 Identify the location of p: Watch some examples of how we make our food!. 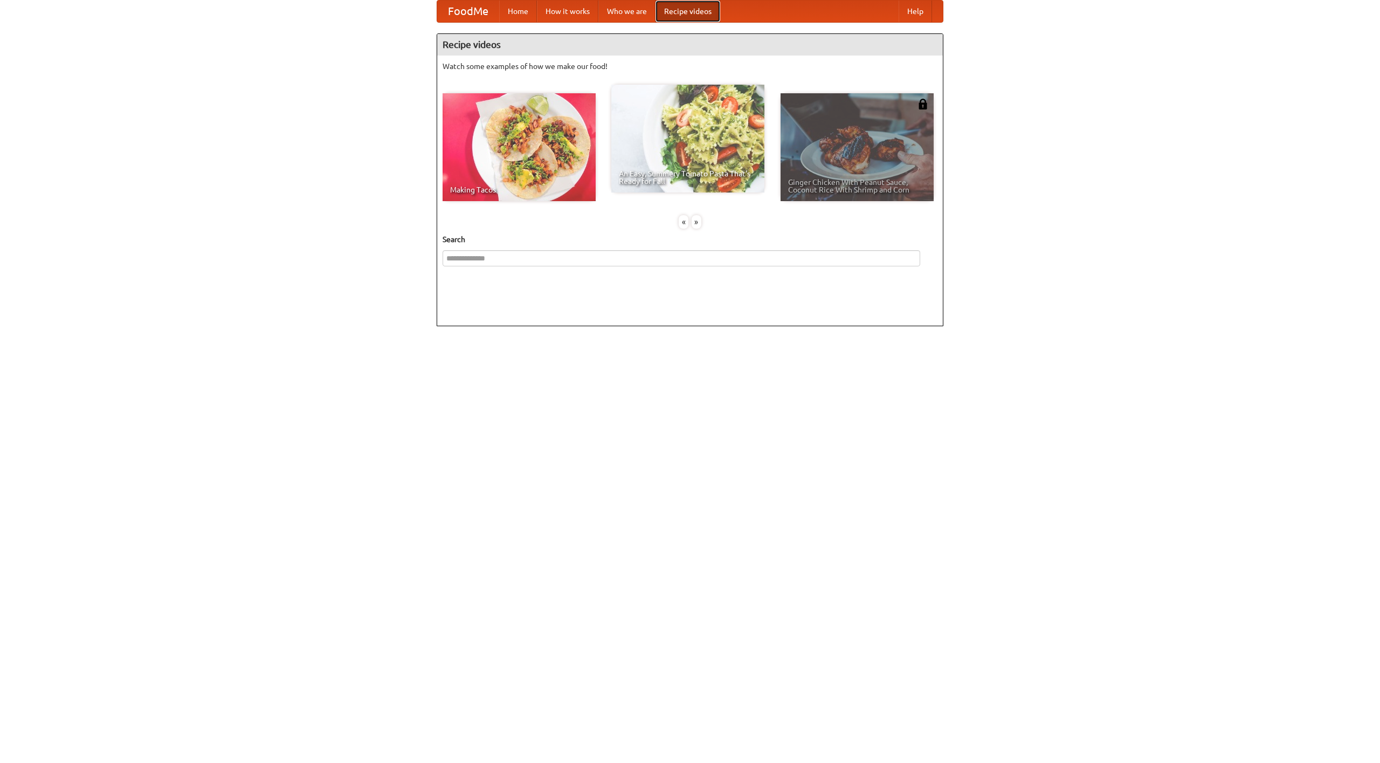
(690, 66).